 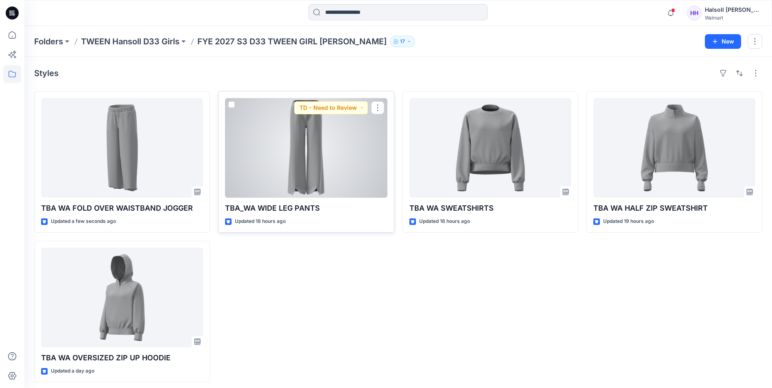 I want to click on a: TBA WA OVERSIZED ZIP UP HOODIE, so click(x=122, y=298).